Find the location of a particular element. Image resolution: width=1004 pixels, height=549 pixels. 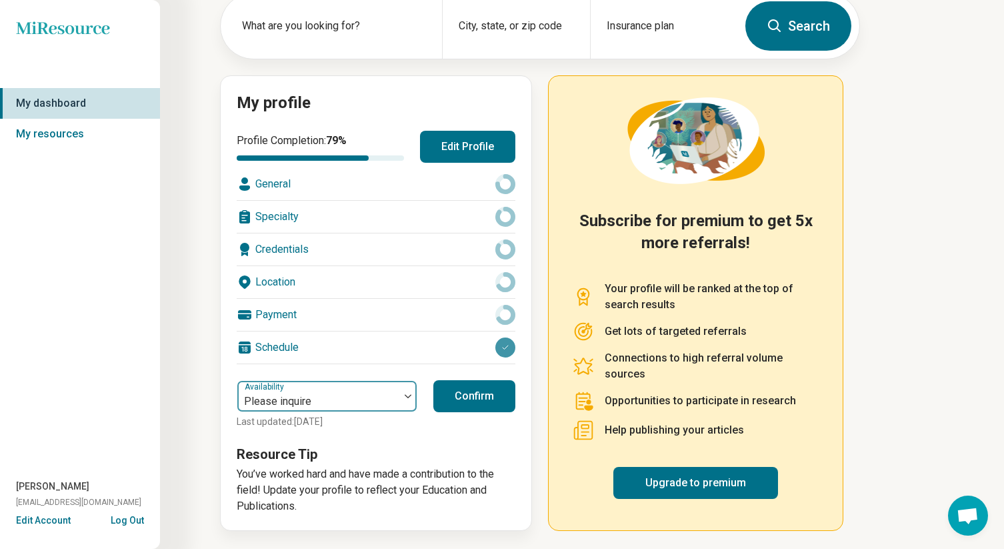

button: Search is located at coordinates (798, 26).